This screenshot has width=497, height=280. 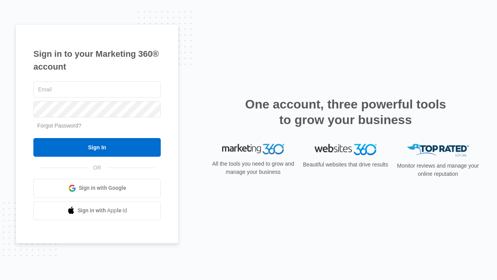 I want to click on a: Sign in with Apple Id, so click(x=97, y=211).